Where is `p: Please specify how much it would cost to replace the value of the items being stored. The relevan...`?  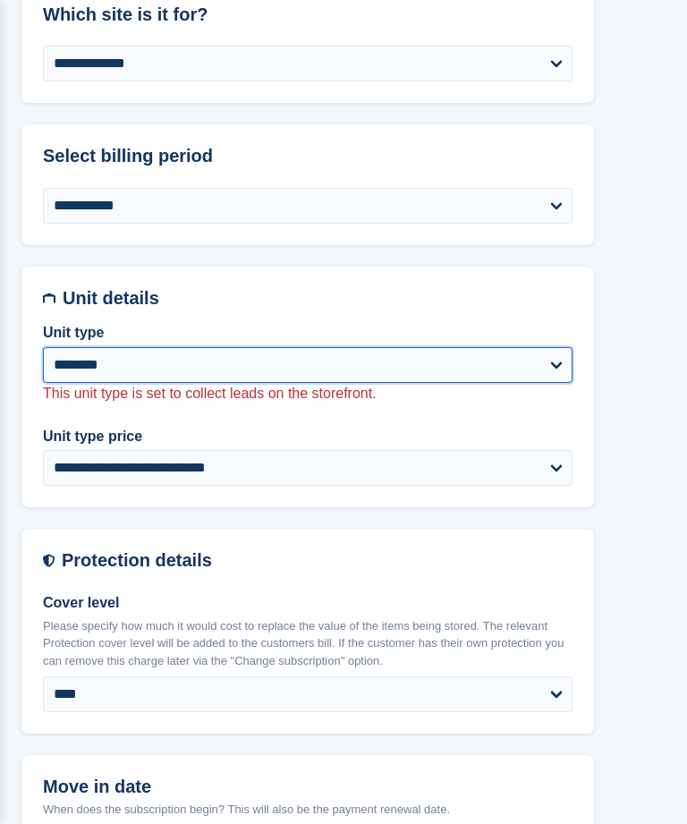 p: Please specify how much it would cost to replace the value of the items being stored. The relevan... is located at coordinates (308, 643).